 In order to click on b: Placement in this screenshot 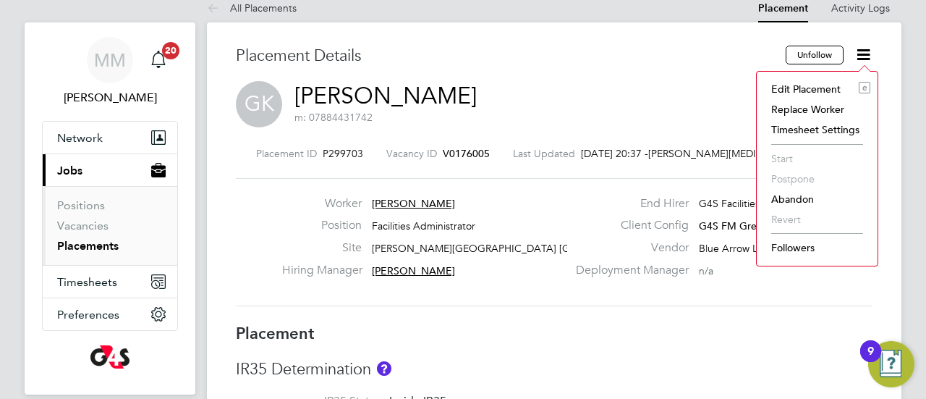, I will do `click(275, 333)`.